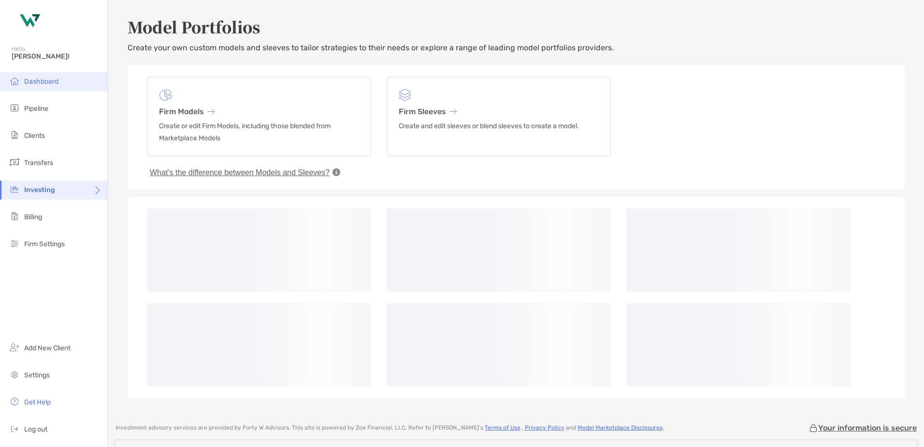 Image resolution: width=924 pixels, height=447 pixels. I want to click on a: Privacy Policy, so click(545, 427).